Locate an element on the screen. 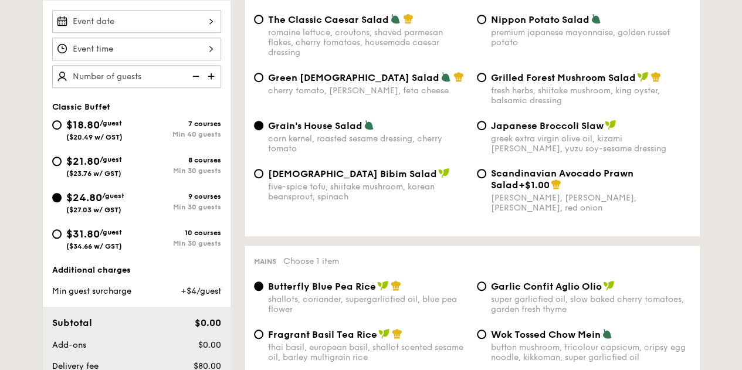 This screenshot has width=742, height=370. input: Event date is located at coordinates (137, 21).